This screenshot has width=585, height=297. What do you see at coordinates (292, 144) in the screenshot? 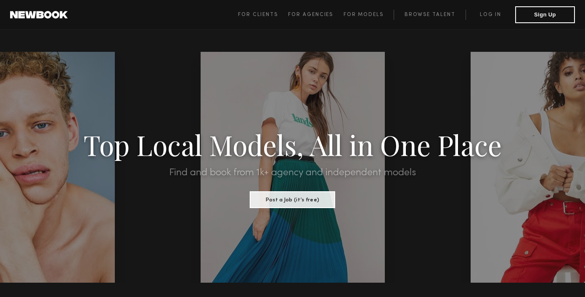
I see `h1: Top Local Models, All in One Place` at bounding box center [292, 144].